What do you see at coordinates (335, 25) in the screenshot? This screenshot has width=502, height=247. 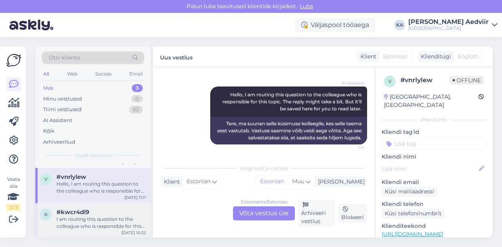 I see `div: Väljaspool tööaega` at bounding box center [335, 25].